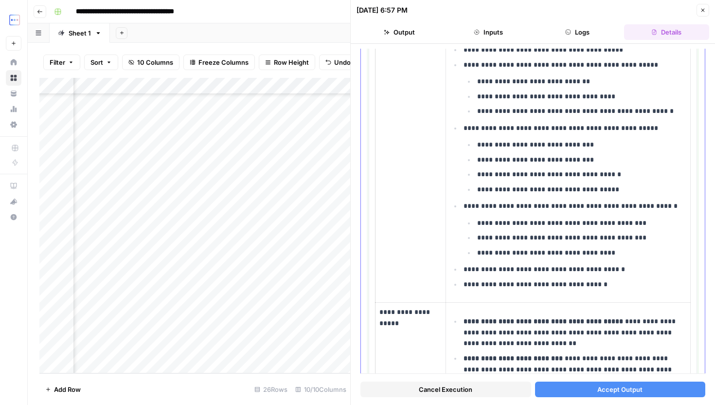 The width and height of the screenshot is (715, 405). What do you see at coordinates (14, 78) in the screenshot?
I see `a: Browse` at bounding box center [14, 78].